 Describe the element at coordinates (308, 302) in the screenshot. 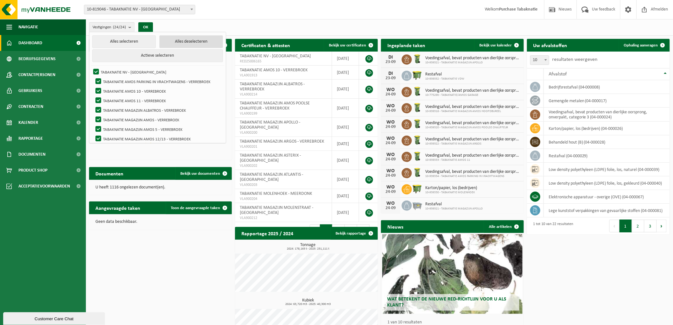

I see `h3: Kubiek` at that location.